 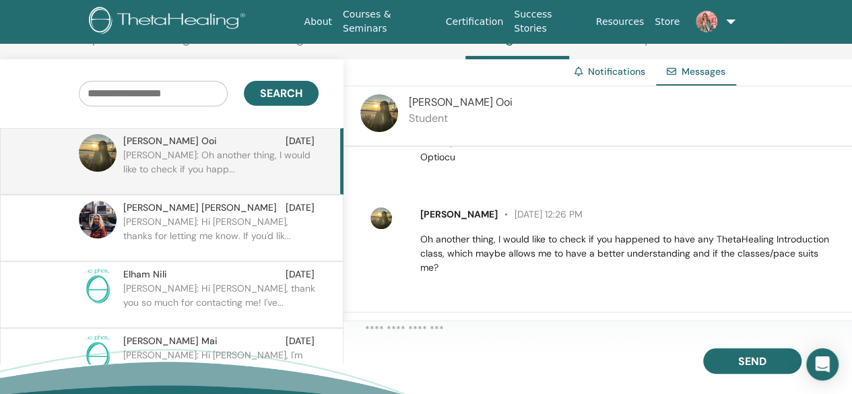 I want to click on a: Message Center, so click(x=518, y=44).